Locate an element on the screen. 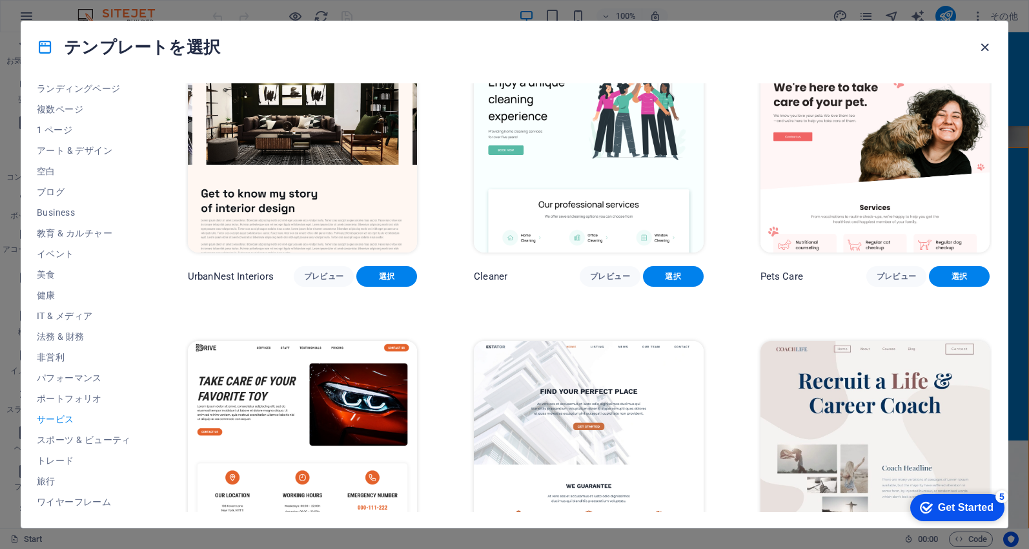 The height and width of the screenshot is (549, 1029). button: 旅行 is located at coordinates (84, 481).